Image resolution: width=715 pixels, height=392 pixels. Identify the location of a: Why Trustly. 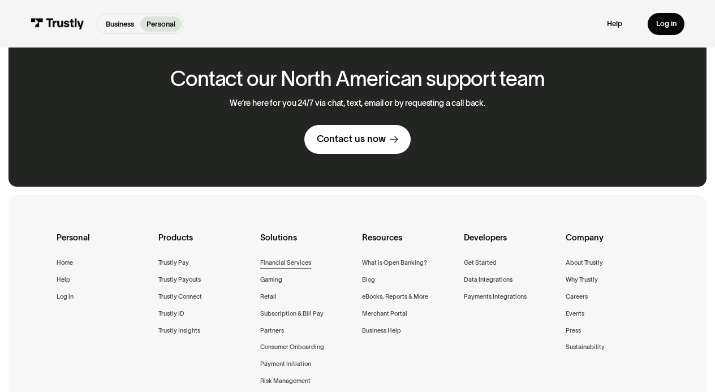
(582, 280).